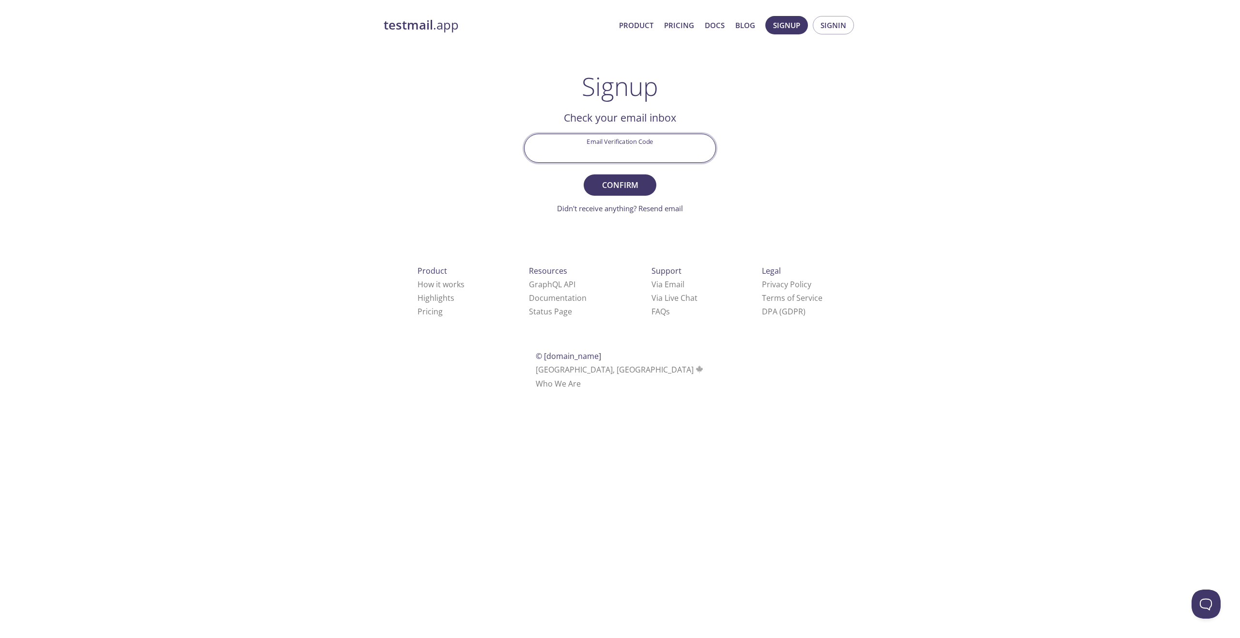 The height and width of the screenshot is (638, 1240). I want to click on a: Didn't receive anything? Resend email, so click(620, 208).